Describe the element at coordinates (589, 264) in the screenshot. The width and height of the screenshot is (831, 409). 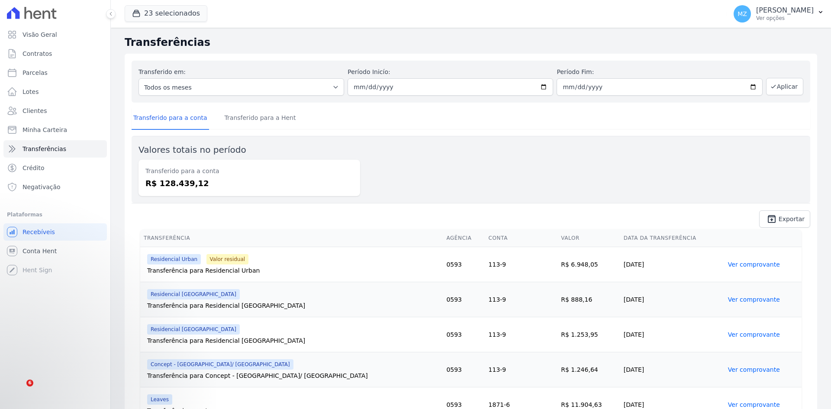
I see `td: R$ 6.948,05` at that location.